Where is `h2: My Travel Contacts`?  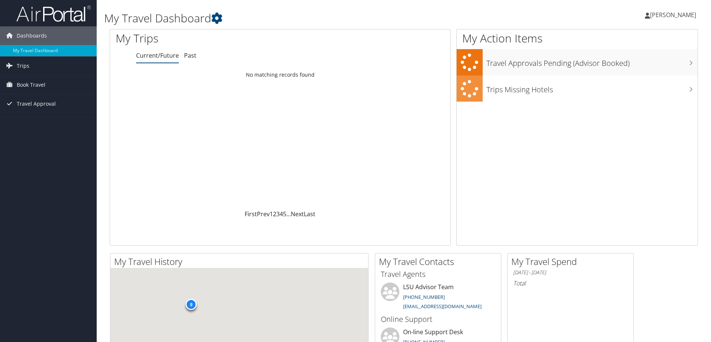
h2: My Travel Contacts is located at coordinates (440, 261).